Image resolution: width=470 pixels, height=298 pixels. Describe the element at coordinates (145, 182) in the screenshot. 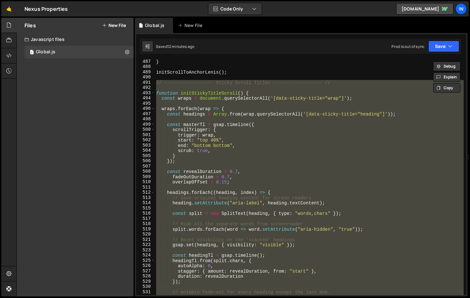

I see `div: 510` at that location.